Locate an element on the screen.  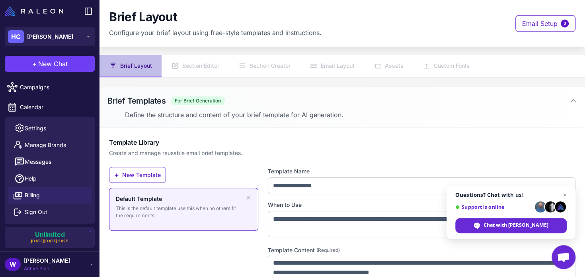
span: Email Setup is located at coordinates (540, 23).